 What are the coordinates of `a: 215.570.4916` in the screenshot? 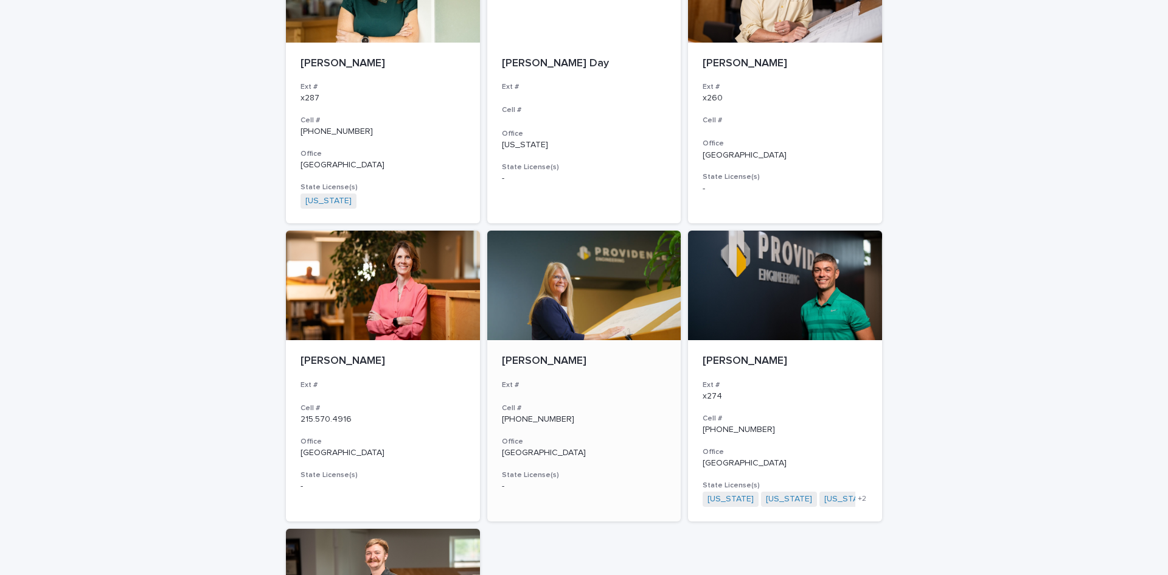 It's located at (326, 419).